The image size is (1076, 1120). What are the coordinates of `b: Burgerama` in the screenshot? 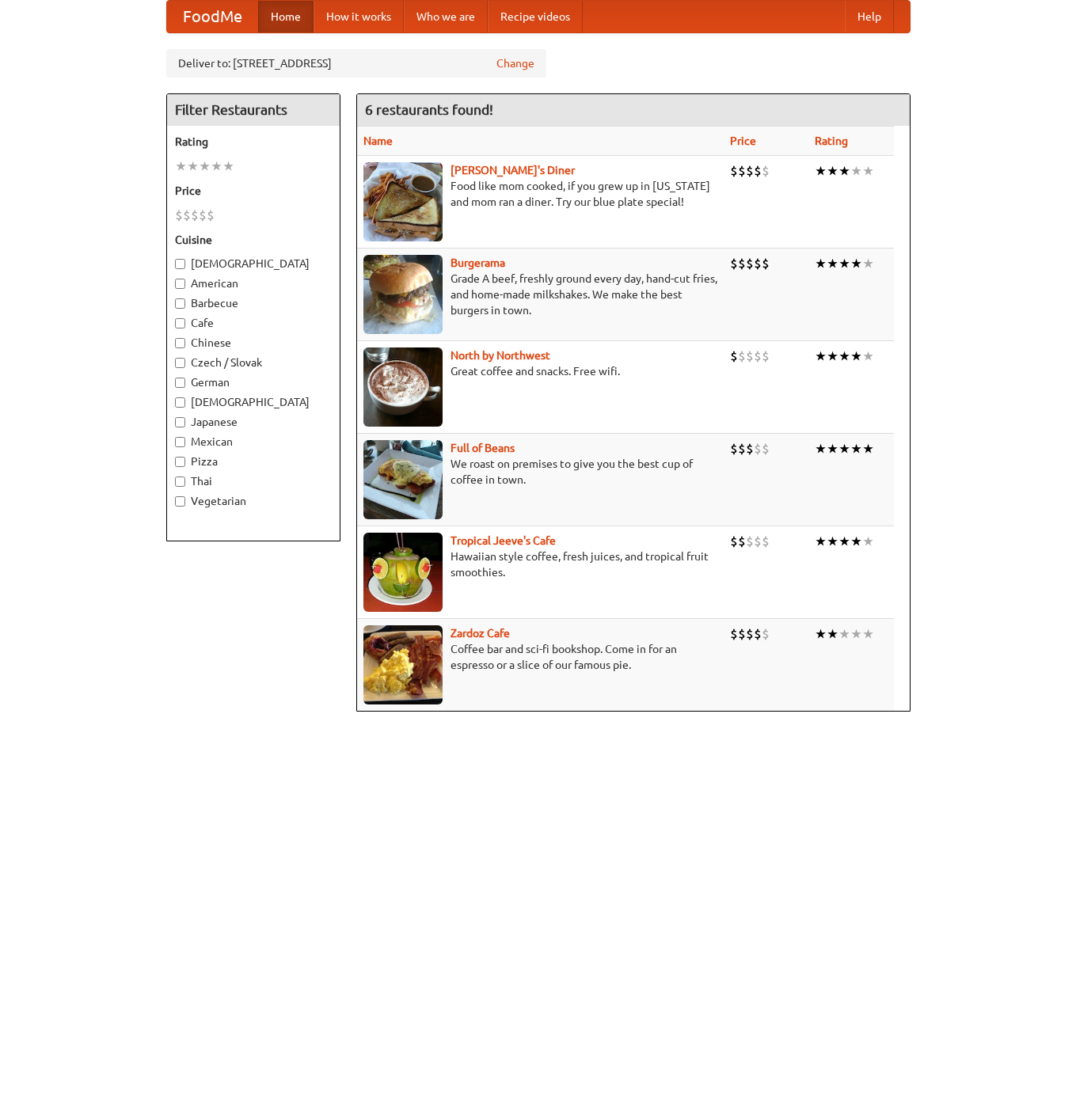 It's located at (478, 263).